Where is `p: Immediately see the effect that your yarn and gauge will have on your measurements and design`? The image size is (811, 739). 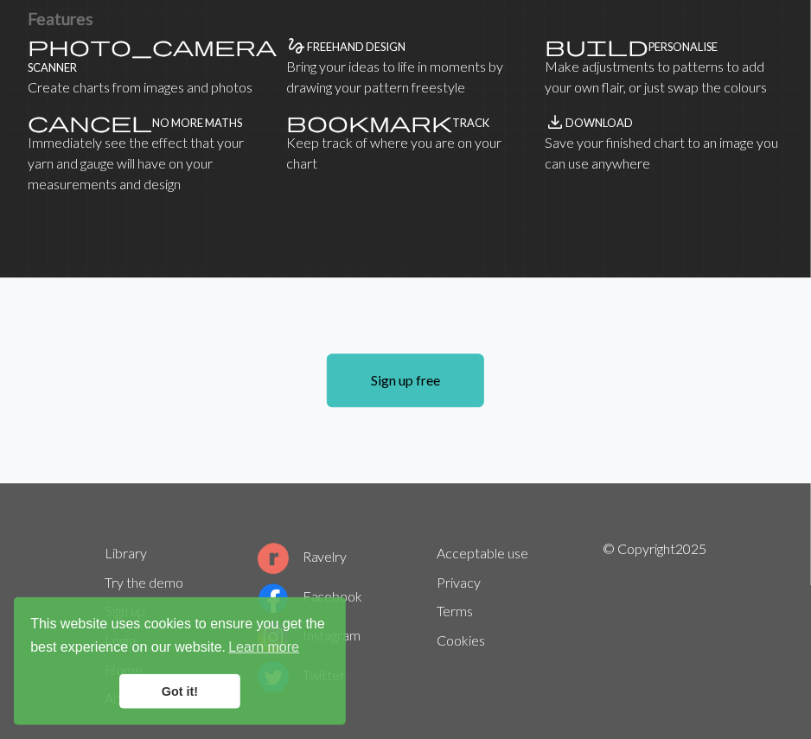 p: Immediately see the effect that your yarn and gauge will have on your measurements and design is located at coordinates (146, 163).